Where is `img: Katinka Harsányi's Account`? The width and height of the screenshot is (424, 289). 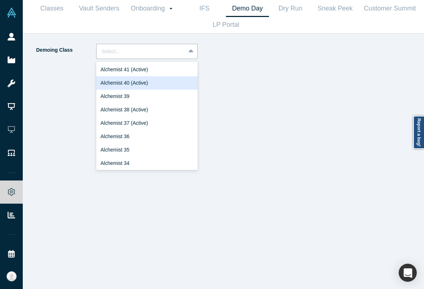
img: Katinka Harsányi's Account is located at coordinates (12, 276).